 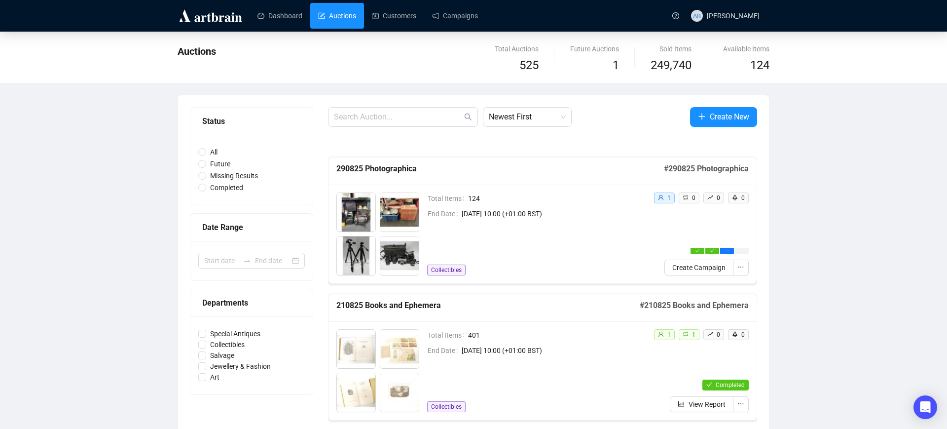 What do you see at coordinates (247, 260) in the screenshot?
I see `span: swap-right` at bounding box center [247, 260].